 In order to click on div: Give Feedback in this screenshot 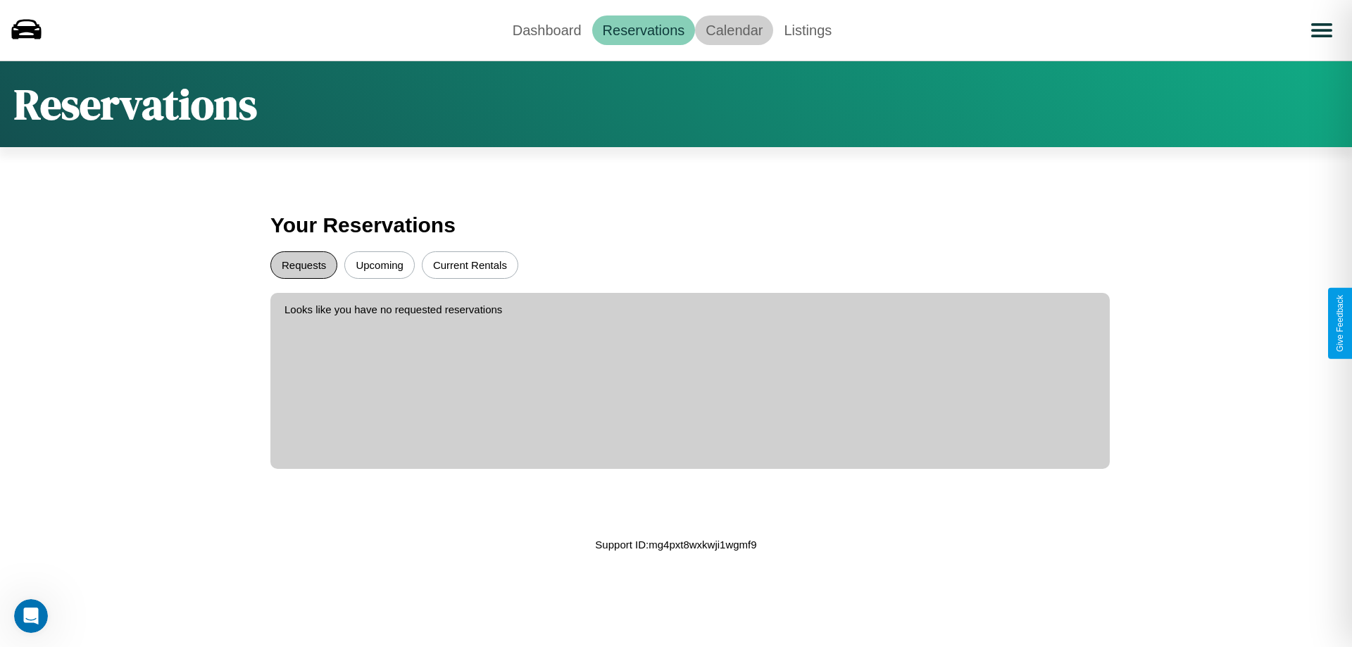, I will do `click(1340, 323)`.